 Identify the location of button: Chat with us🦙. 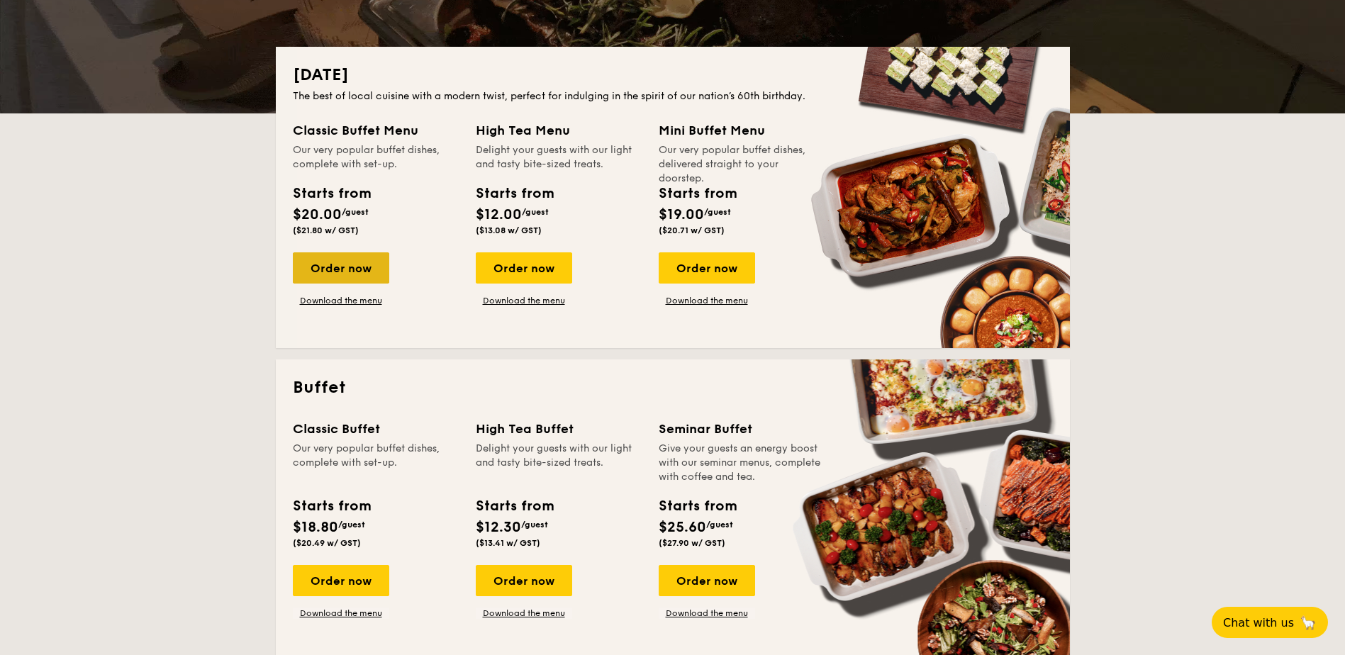
(1270, 623).